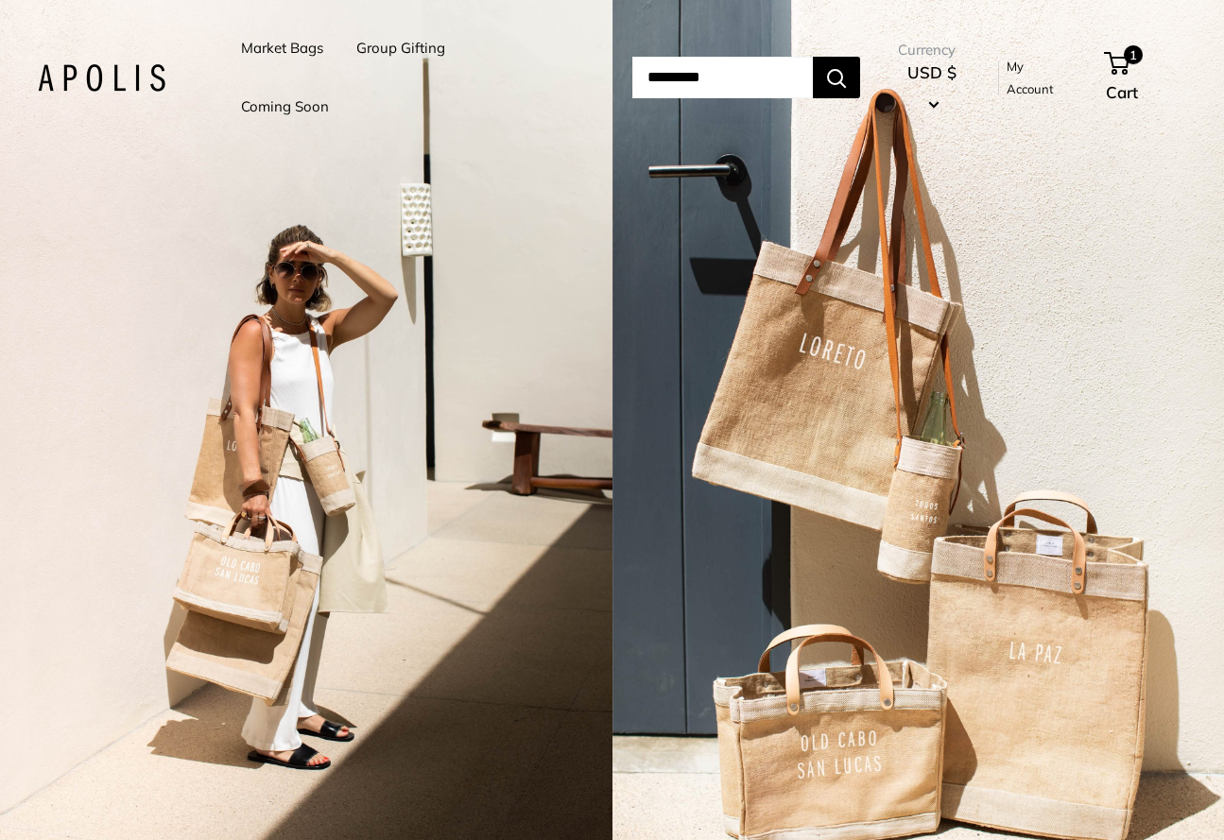 The height and width of the screenshot is (840, 1224). Describe the element at coordinates (1122, 92) in the screenshot. I see `span: Cart` at that location.